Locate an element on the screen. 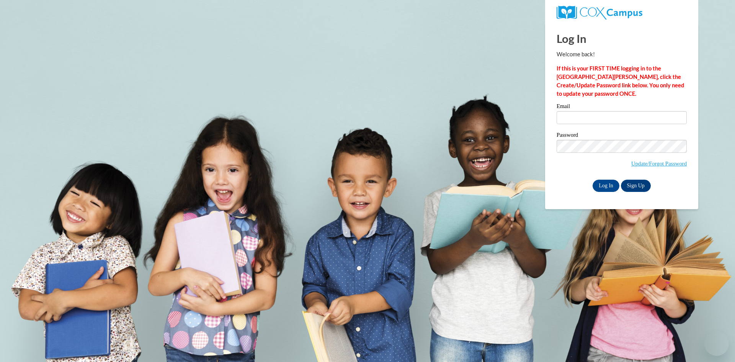 The image size is (735, 362). input: Log In is located at coordinates (606, 186).